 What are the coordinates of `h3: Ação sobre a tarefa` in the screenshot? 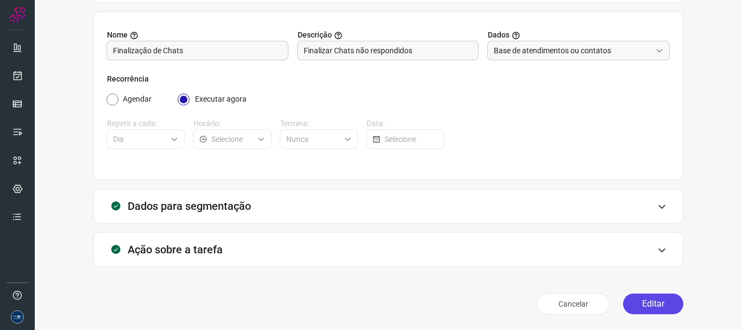 It's located at (175, 249).